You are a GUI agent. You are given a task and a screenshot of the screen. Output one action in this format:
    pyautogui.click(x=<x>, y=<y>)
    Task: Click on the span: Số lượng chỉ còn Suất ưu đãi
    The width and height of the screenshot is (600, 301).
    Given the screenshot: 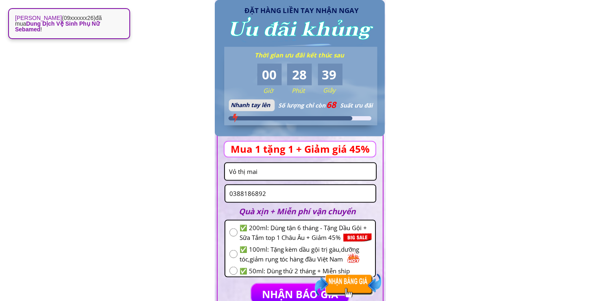 What is the action you would take?
    pyautogui.click(x=326, y=105)
    